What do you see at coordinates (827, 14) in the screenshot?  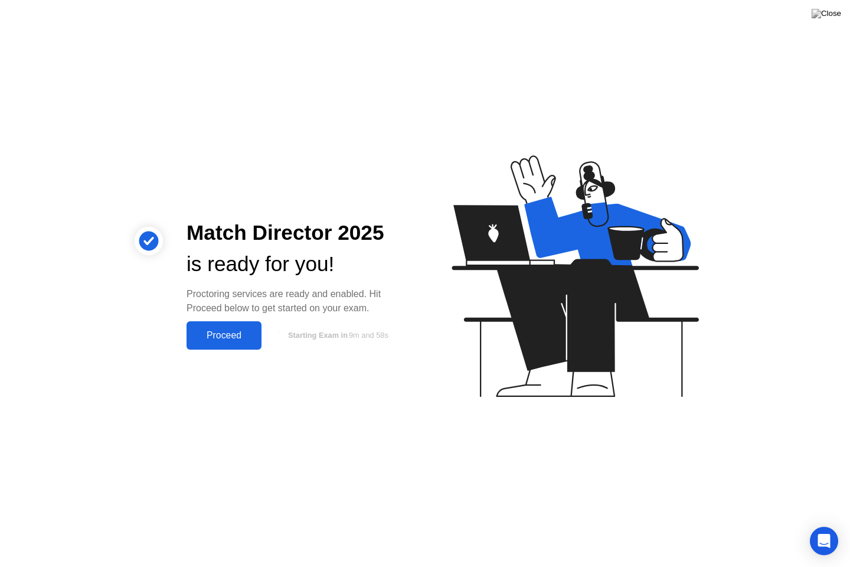 I see `img: Close` at bounding box center [827, 14].